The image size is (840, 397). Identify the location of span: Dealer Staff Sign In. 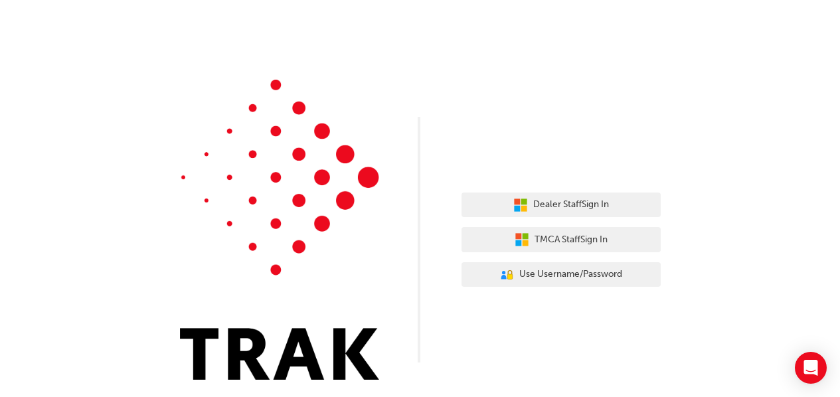
(571, 205).